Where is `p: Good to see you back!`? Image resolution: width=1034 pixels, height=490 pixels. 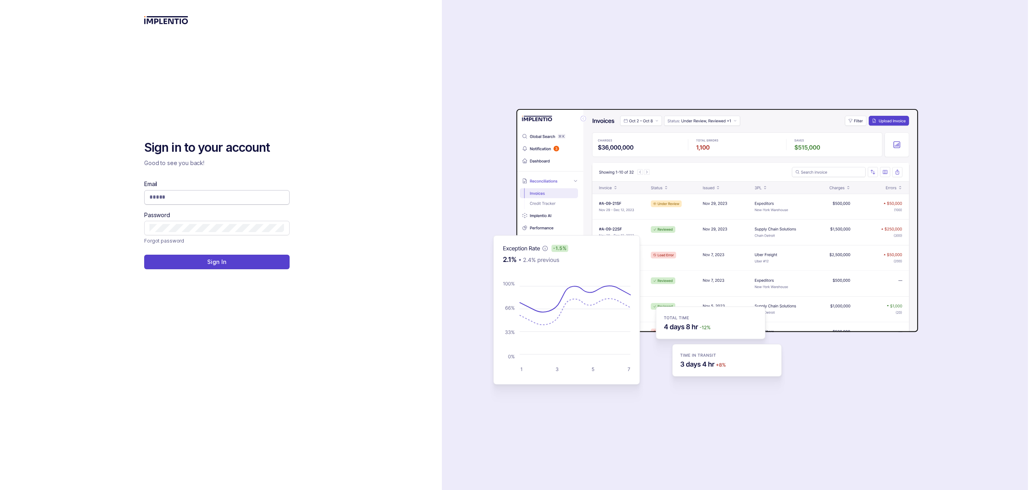 p: Good to see you back! is located at coordinates (217, 163).